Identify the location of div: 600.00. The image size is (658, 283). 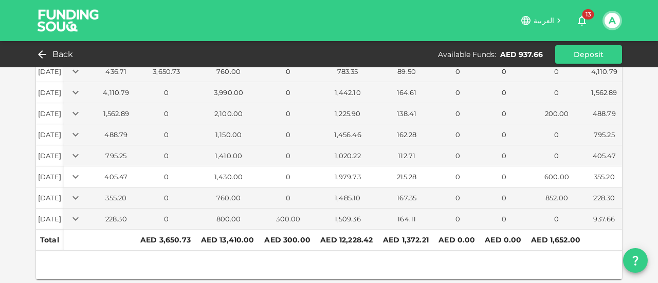
(556, 177).